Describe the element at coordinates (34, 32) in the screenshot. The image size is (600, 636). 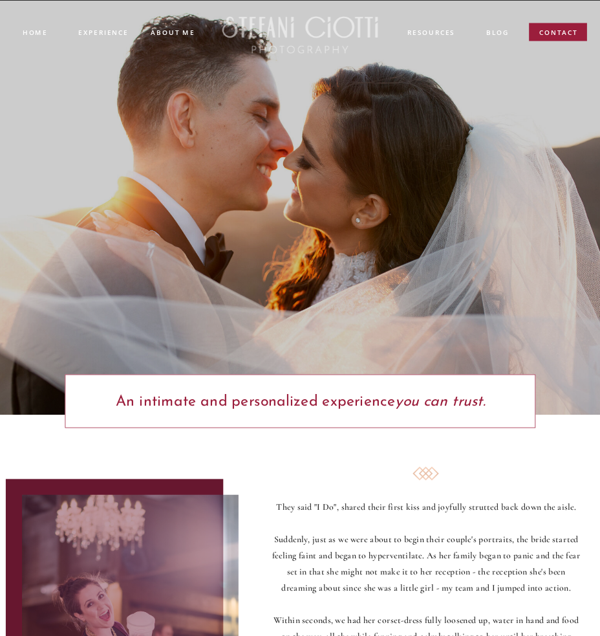
I see `a: Home` at that location.